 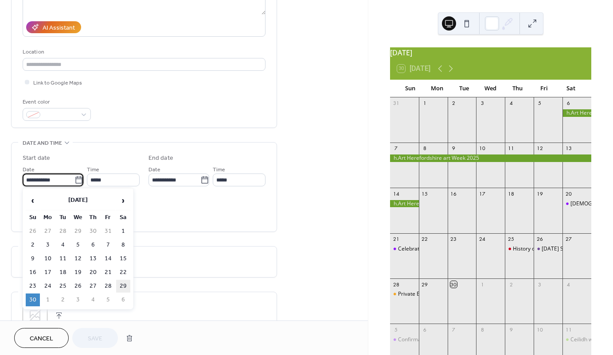 I want to click on td: 28, so click(x=63, y=231).